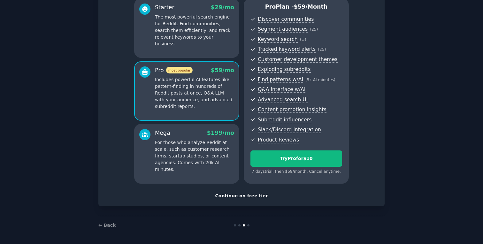 Image resolution: width=483 pixels, height=244 pixels. What do you see at coordinates (296, 7) in the screenshot?
I see `p: Pro Plan -` at bounding box center [296, 7].